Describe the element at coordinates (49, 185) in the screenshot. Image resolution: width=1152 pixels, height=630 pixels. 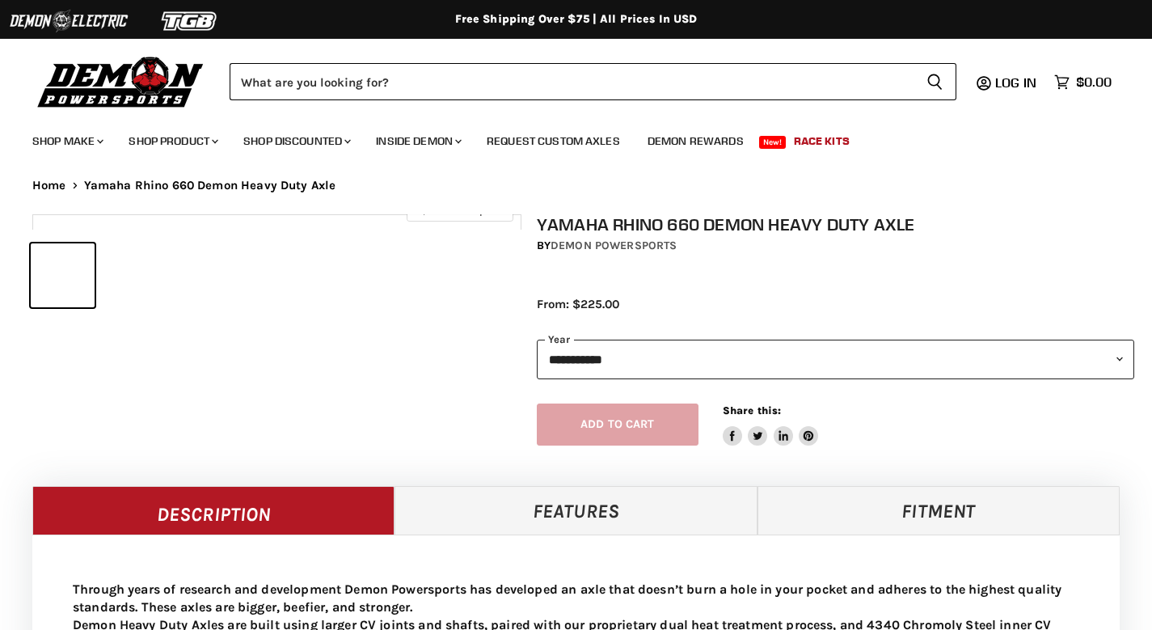
I see `a: Home` at that location.